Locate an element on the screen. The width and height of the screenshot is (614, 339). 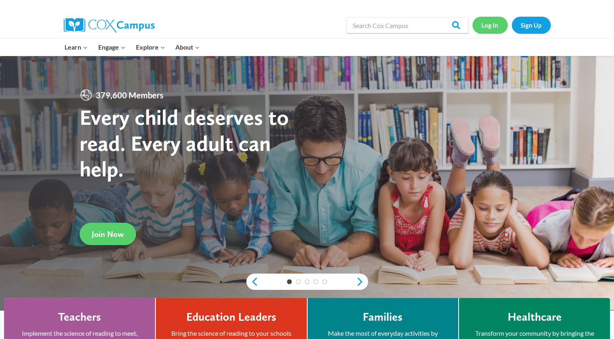
button: Child menu of Engage is located at coordinates (112, 47).